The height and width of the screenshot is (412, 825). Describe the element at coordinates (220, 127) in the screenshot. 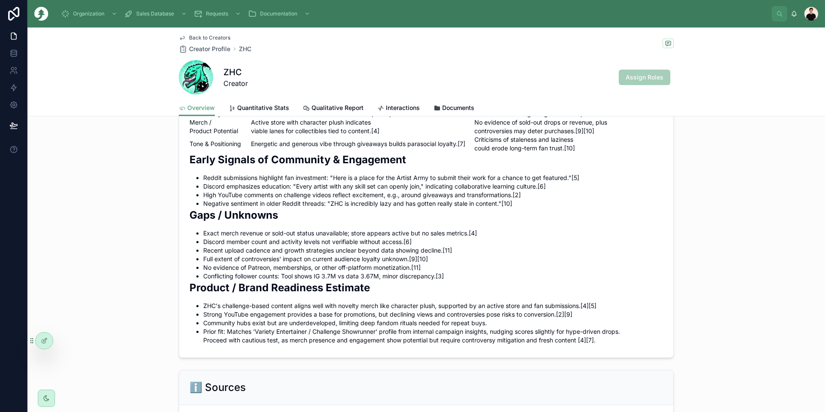

I see `td: Merch / Product Potential` at that location.